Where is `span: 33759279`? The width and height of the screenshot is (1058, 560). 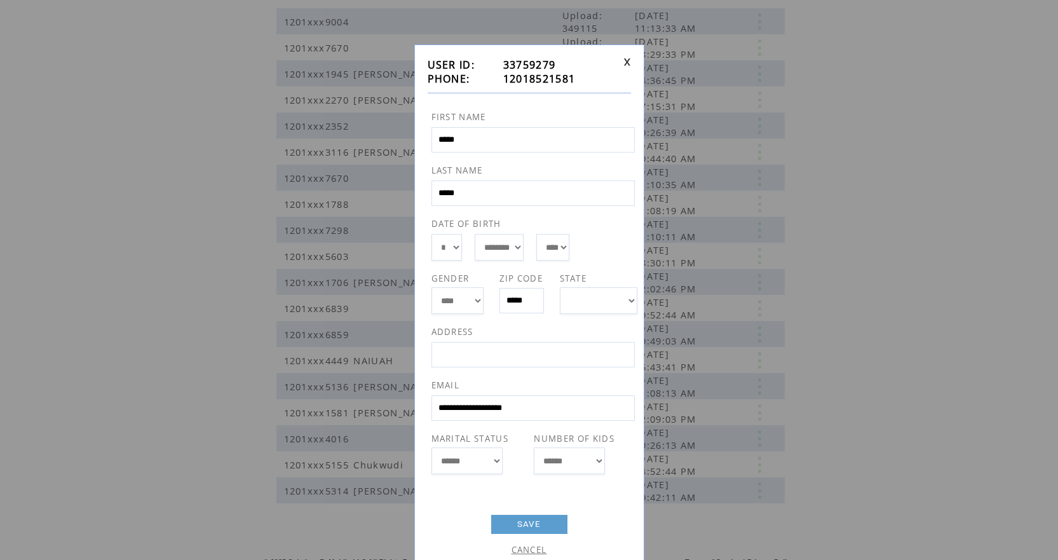 span: 33759279 is located at coordinates (529, 65).